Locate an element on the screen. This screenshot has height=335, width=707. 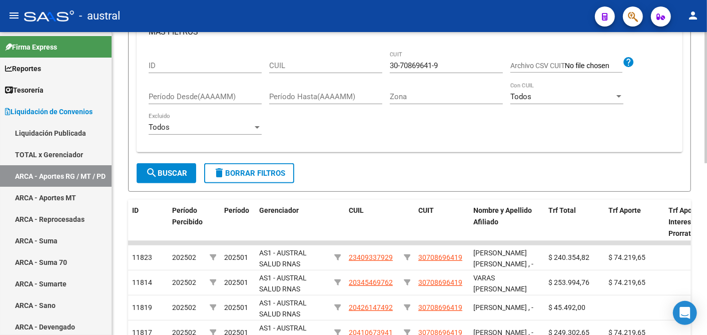
span: 20426147492 is located at coordinates (371, 307).